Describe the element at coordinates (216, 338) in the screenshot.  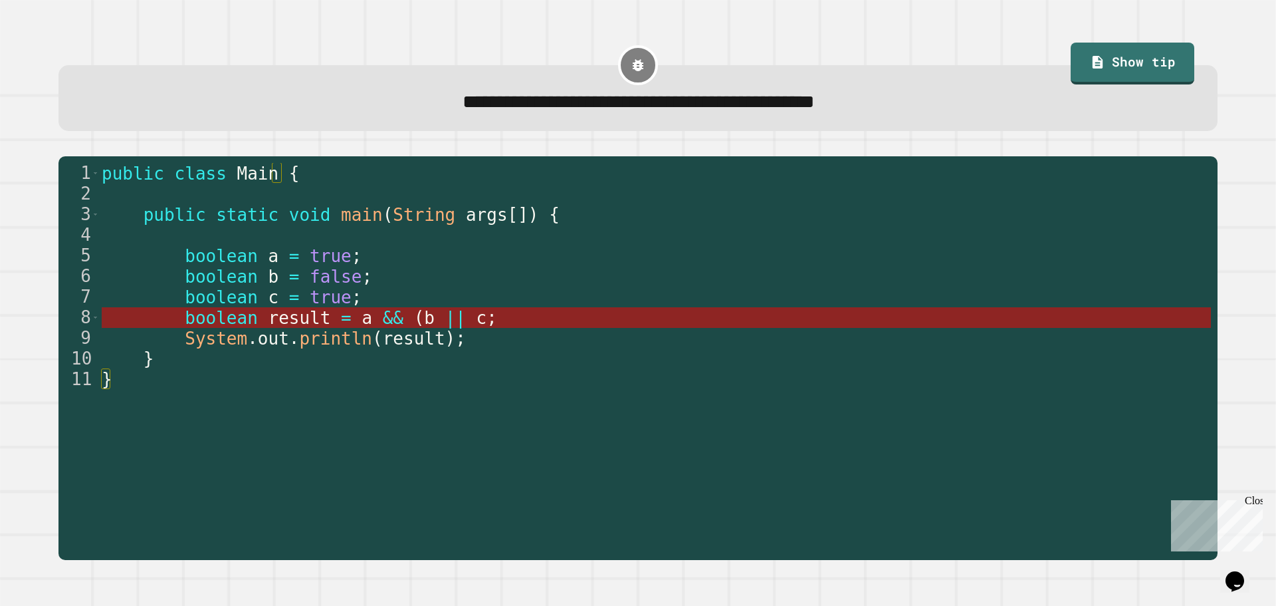
I see `span: System` at that location.